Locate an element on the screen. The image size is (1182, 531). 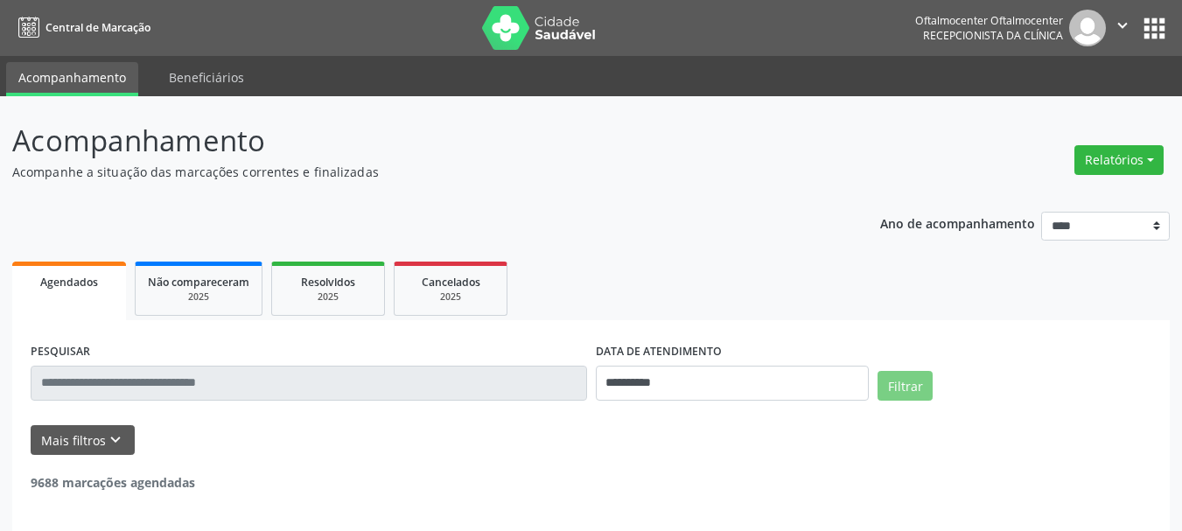
p: Acompanhe a situação das marcações correntes e finalizadas is located at coordinates (417, 171).